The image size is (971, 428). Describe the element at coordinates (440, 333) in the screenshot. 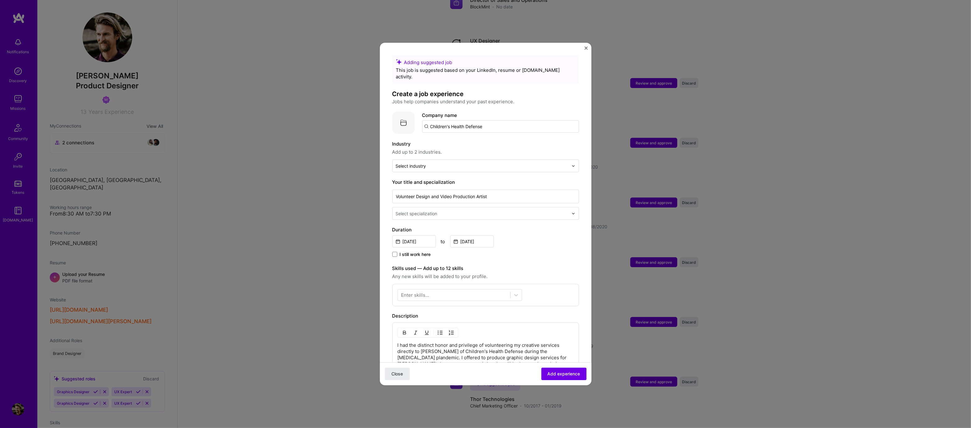

I see `img: UL` at that location.